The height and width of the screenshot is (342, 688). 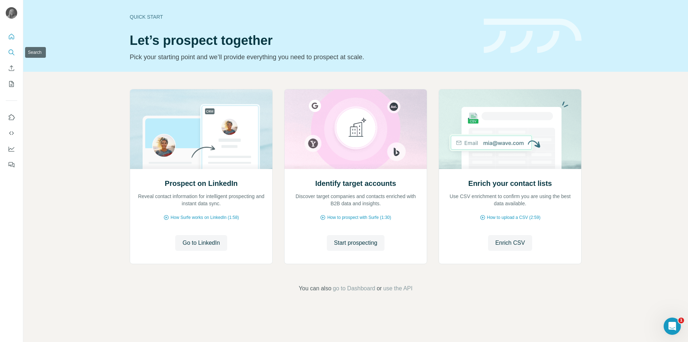 I want to click on button: Dashboard, so click(x=11, y=149).